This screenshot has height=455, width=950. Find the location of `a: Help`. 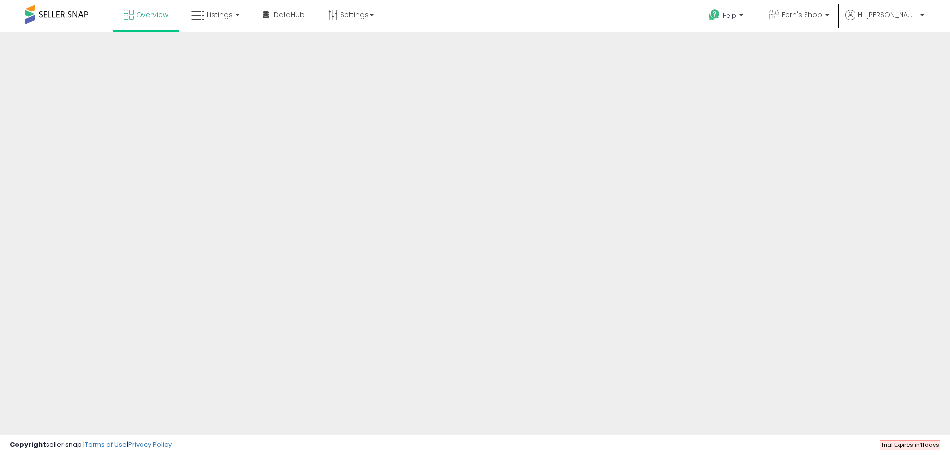

a: Help is located at coordinates (727, 17).